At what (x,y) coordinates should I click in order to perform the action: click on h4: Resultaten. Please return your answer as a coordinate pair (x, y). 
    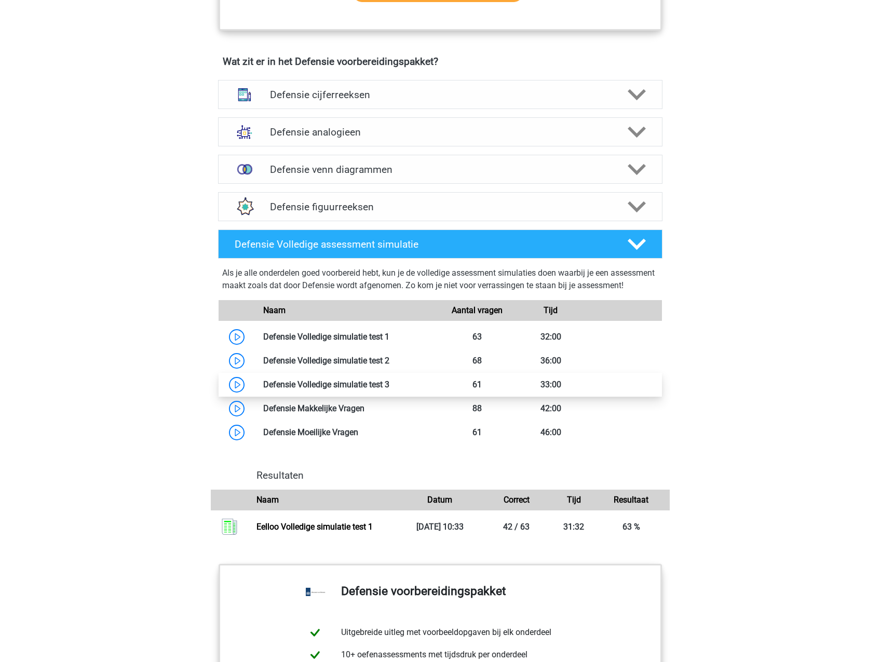
    Looking at the image, I should click on (459, 475).